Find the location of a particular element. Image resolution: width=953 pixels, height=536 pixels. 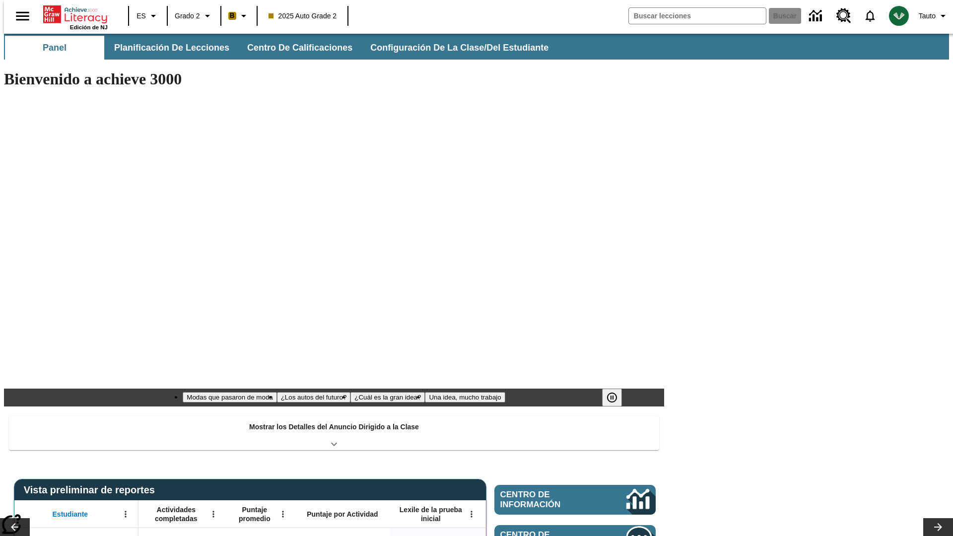

button: Pausar is located at coordinates (612, 397).